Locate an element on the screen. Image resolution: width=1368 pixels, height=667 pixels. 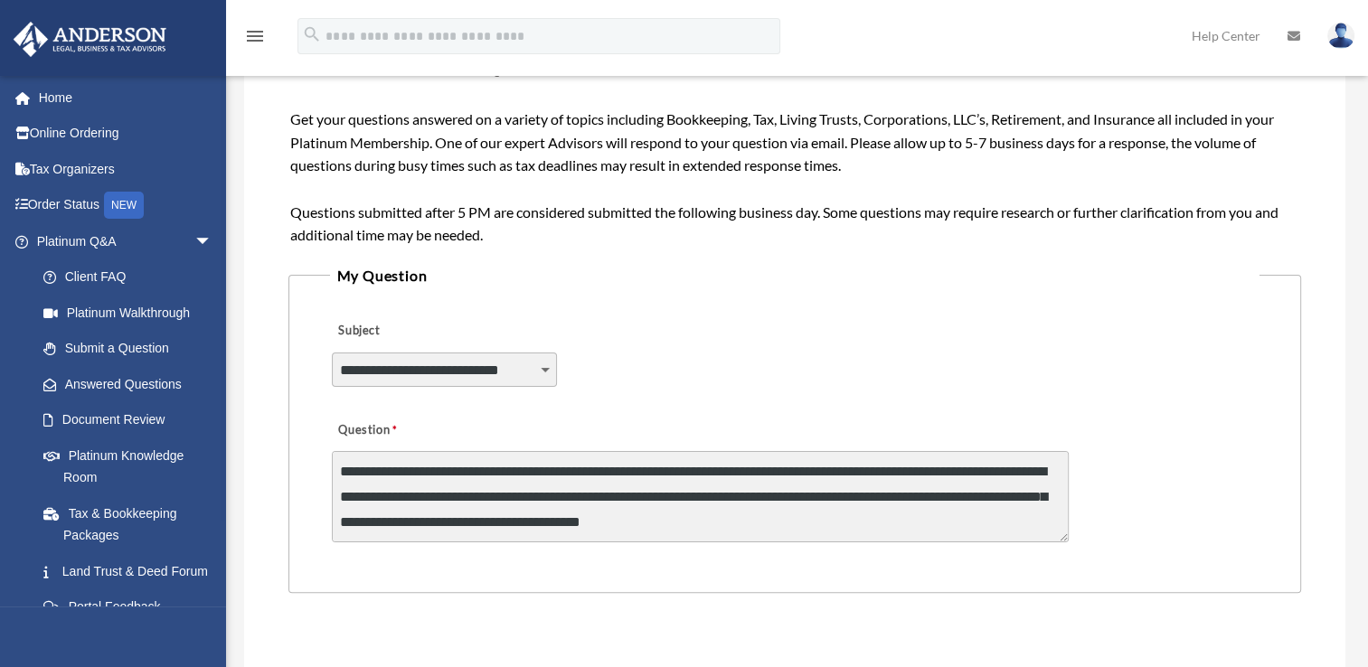
a: Document Review is located at coordinates (132, 420).